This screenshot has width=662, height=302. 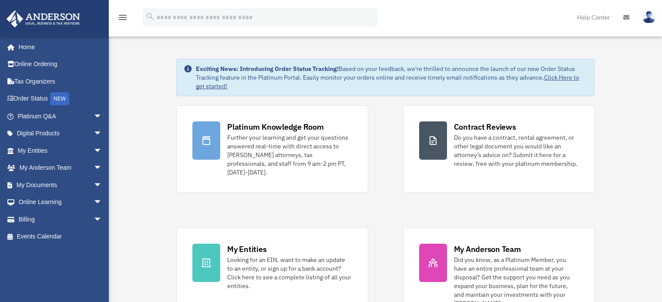 What do you see at coordinates (58, 47) in the screenshot?
I see `a: Home` at bounding box center [58, 47].